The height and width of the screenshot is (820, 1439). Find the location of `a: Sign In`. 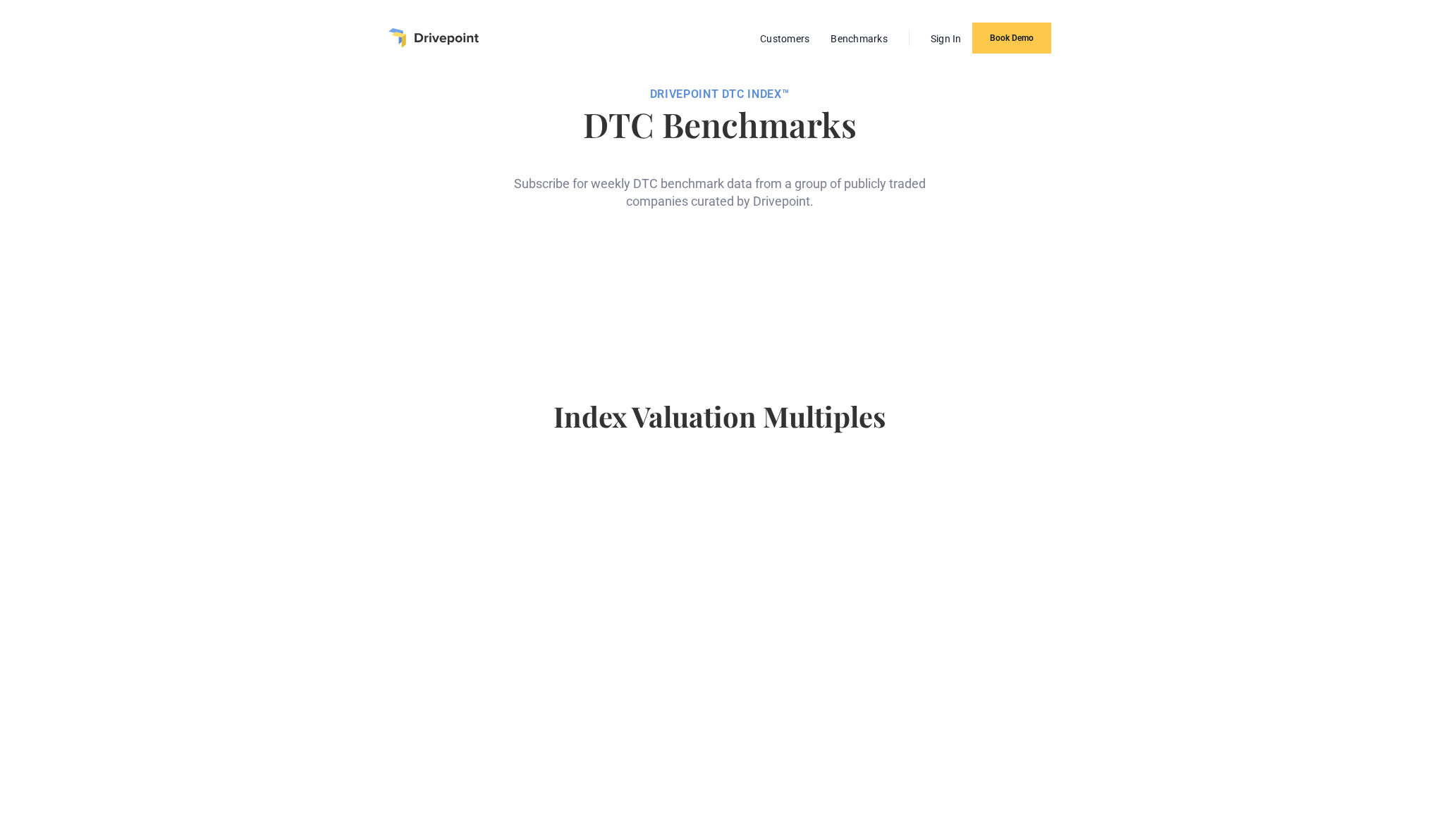

a: Sign In is located at coordinates (946, 39).